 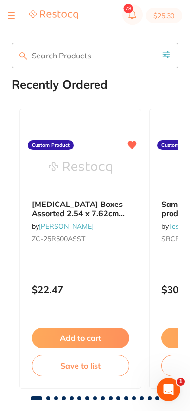 What do you see at coordinates (181, 382) in the screenshot?
I see `span: 1` at bounding box center [181, 382].